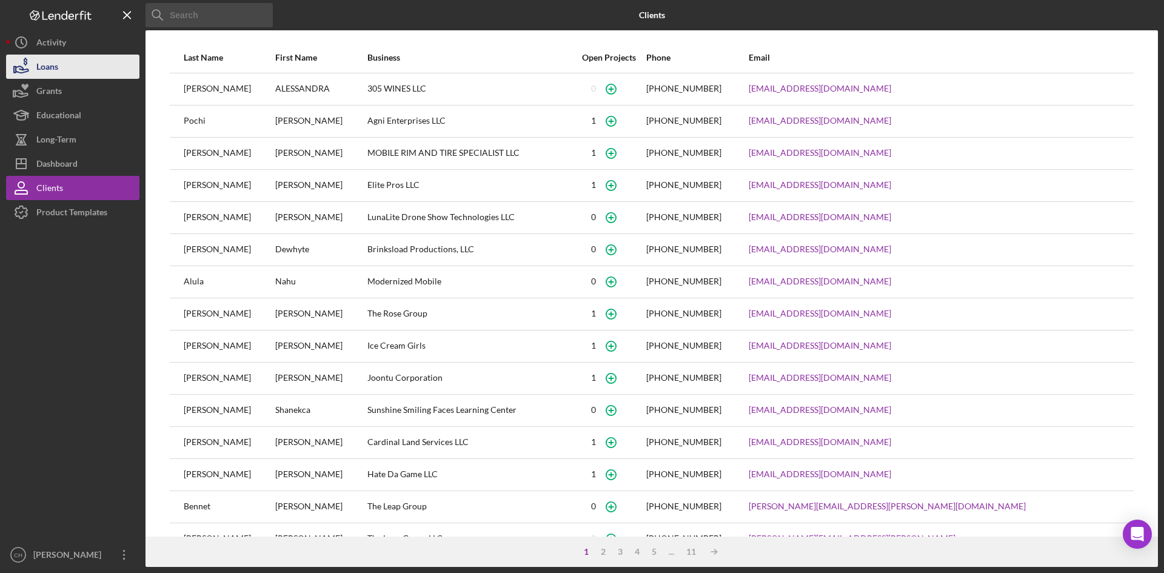  Describe the element at coordinates (73, 139) in the screenshot. I see `a: Long-Term` at that location.